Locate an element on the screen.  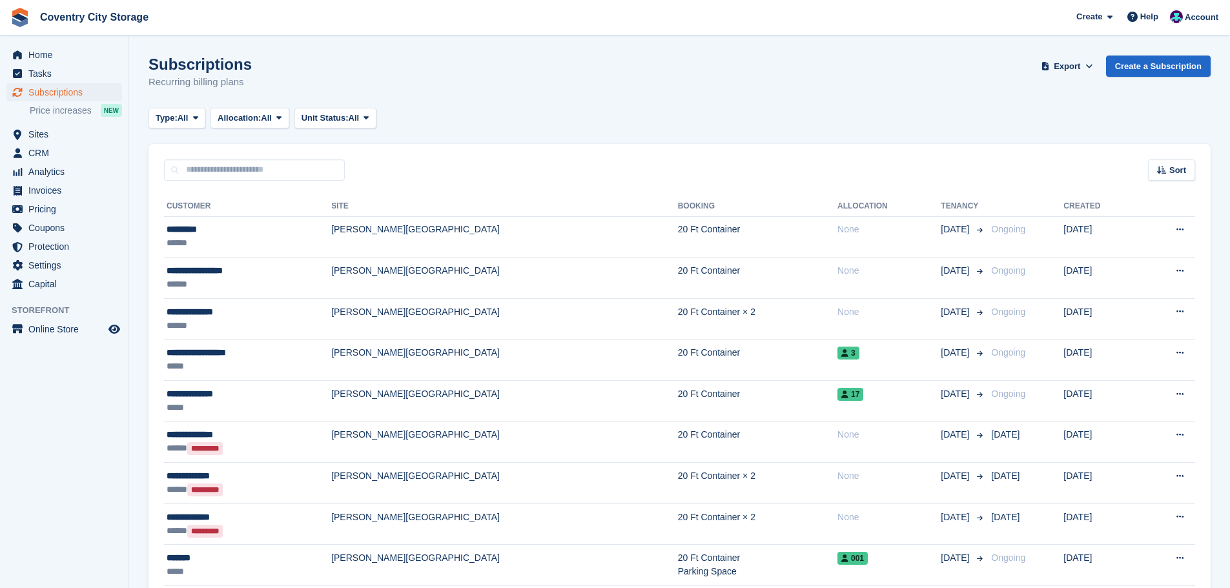
span: Capital is located at coordinates (67, 284).